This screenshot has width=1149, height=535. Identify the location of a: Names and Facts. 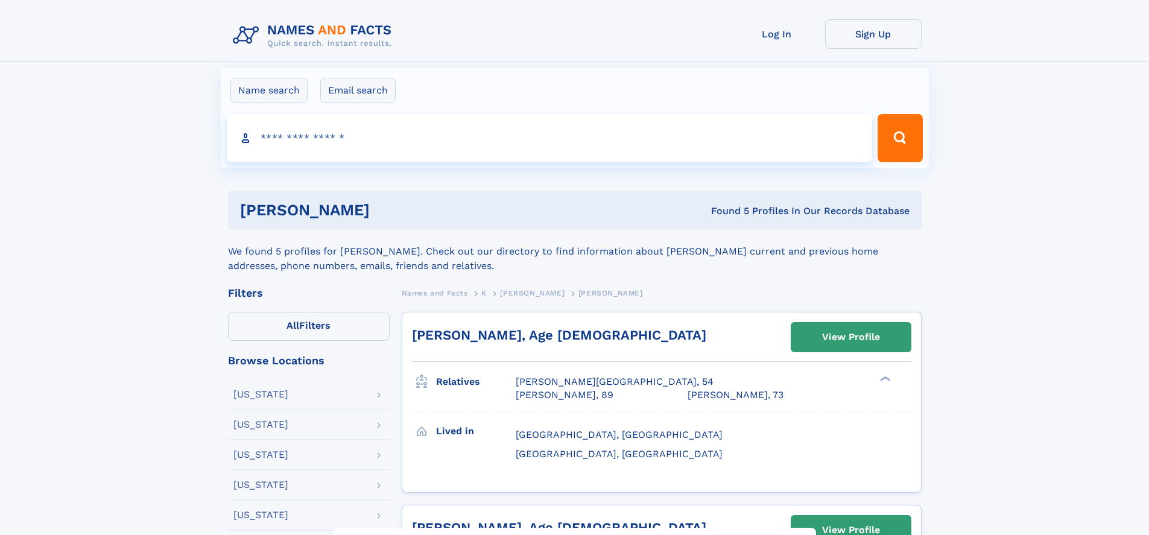
(435, 292).